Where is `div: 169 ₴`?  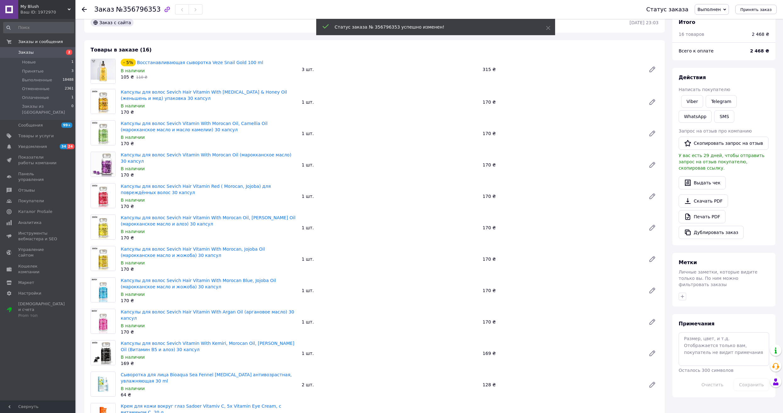
div: 169 ₴ is located at coordinates (561, 353).